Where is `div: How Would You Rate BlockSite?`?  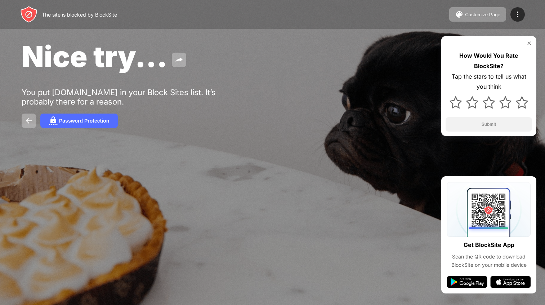 div: How Would You Rate BlockSite? is located at coordinates (489, 61).